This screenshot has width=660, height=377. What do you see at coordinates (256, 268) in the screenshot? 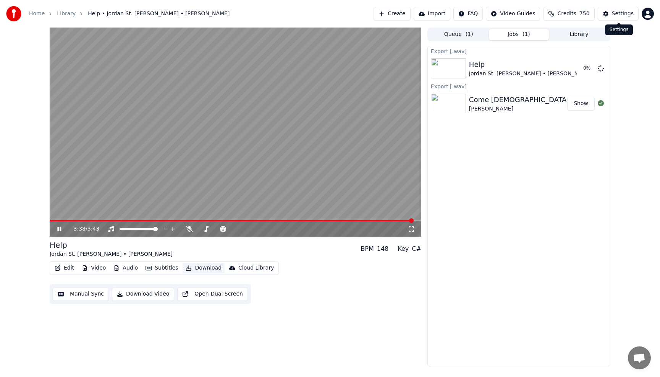
I see `div: Cloud Library` at bounding box center [256, 268].